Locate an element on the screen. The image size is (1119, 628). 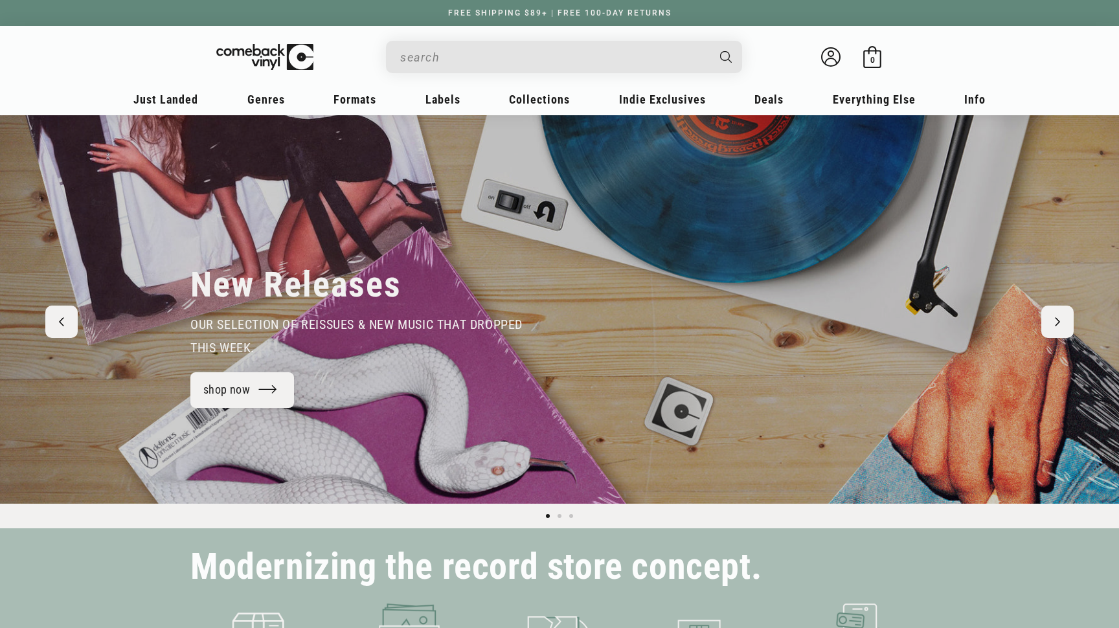
span: Info is located at coordinates (974, 99).